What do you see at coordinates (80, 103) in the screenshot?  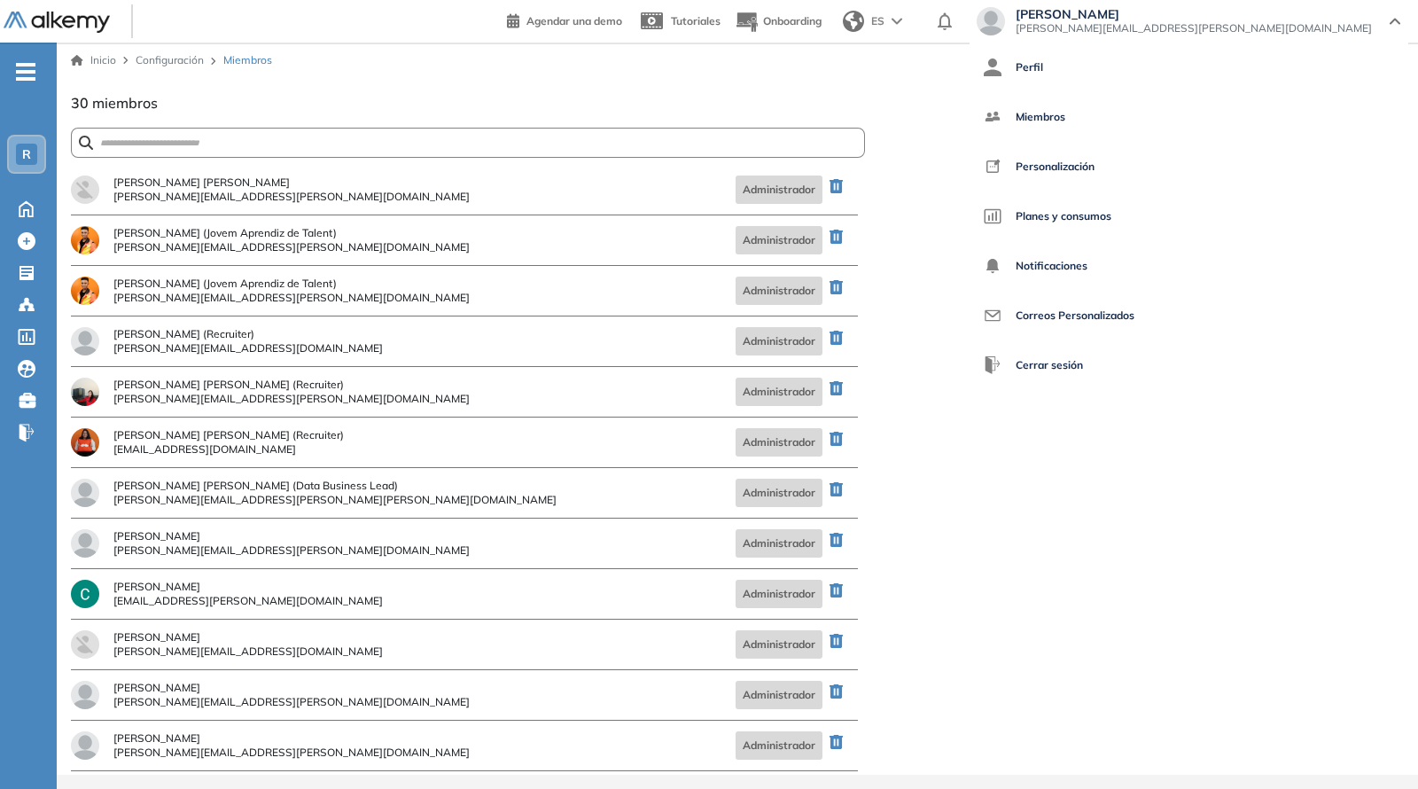 I see `span: 30` at bounding box center [80, 103].